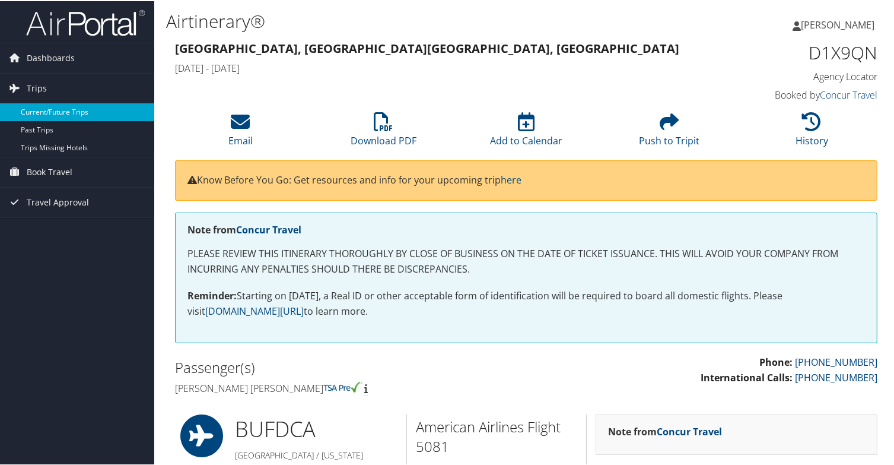  Describe the element at coordinates (797, 75) in the screenshot. I see `h4: Agency Locator` at that location.